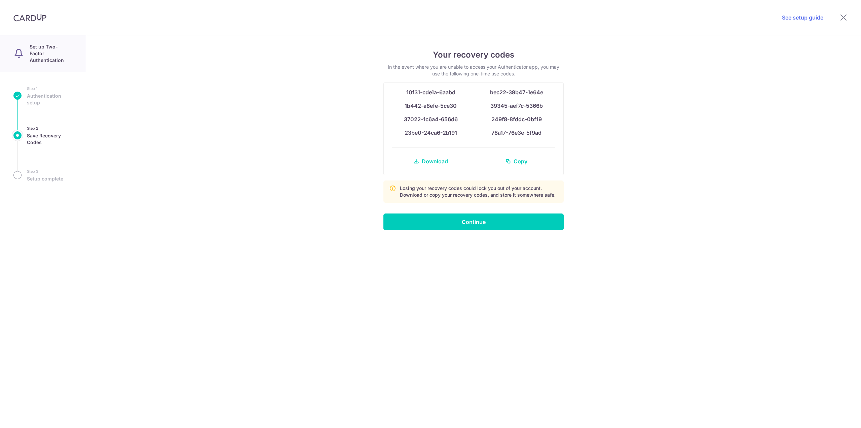  Describe the element at coordinates (517, 92) in the screenshot. I see `span: bec22-39b47-1e64e` at that location.